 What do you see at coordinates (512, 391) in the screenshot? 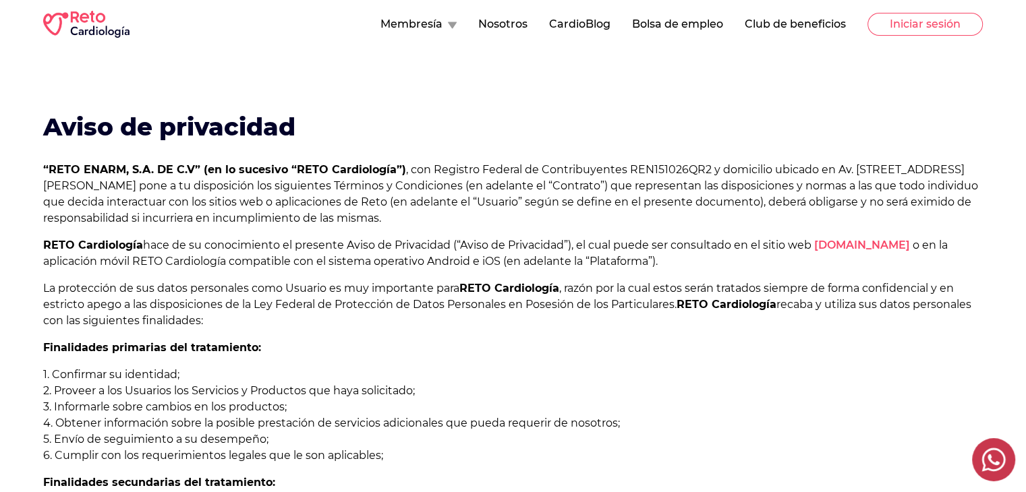
I see `li: 2. Proveer a los Usuarios los Servicios y Productos que haya solicitado;` at bounding box center [512, 391].